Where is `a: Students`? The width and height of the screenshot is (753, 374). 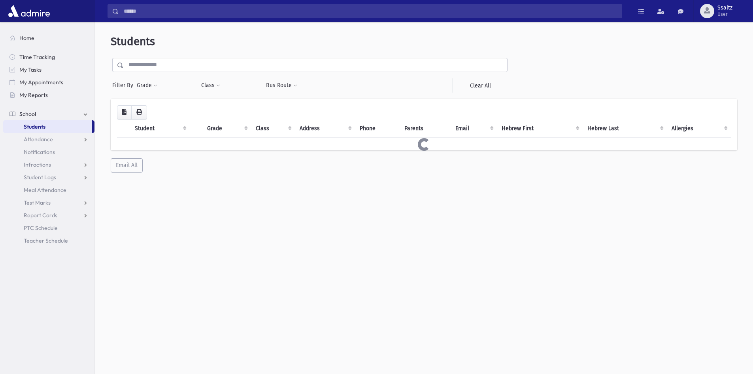 a: Students is located at coordinates (47, 127).